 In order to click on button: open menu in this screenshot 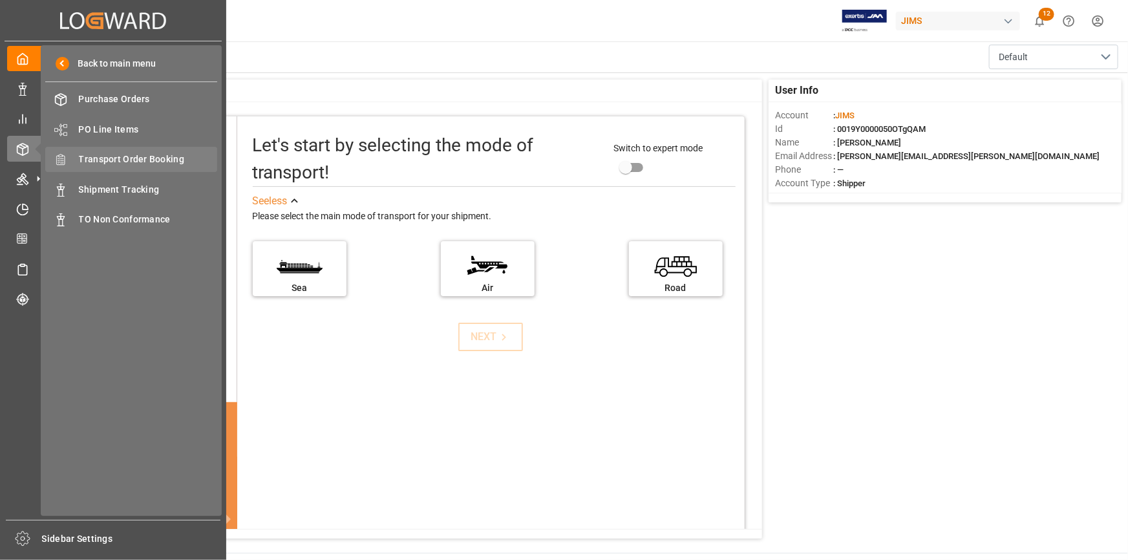, I will do `click(1054, 57)`.